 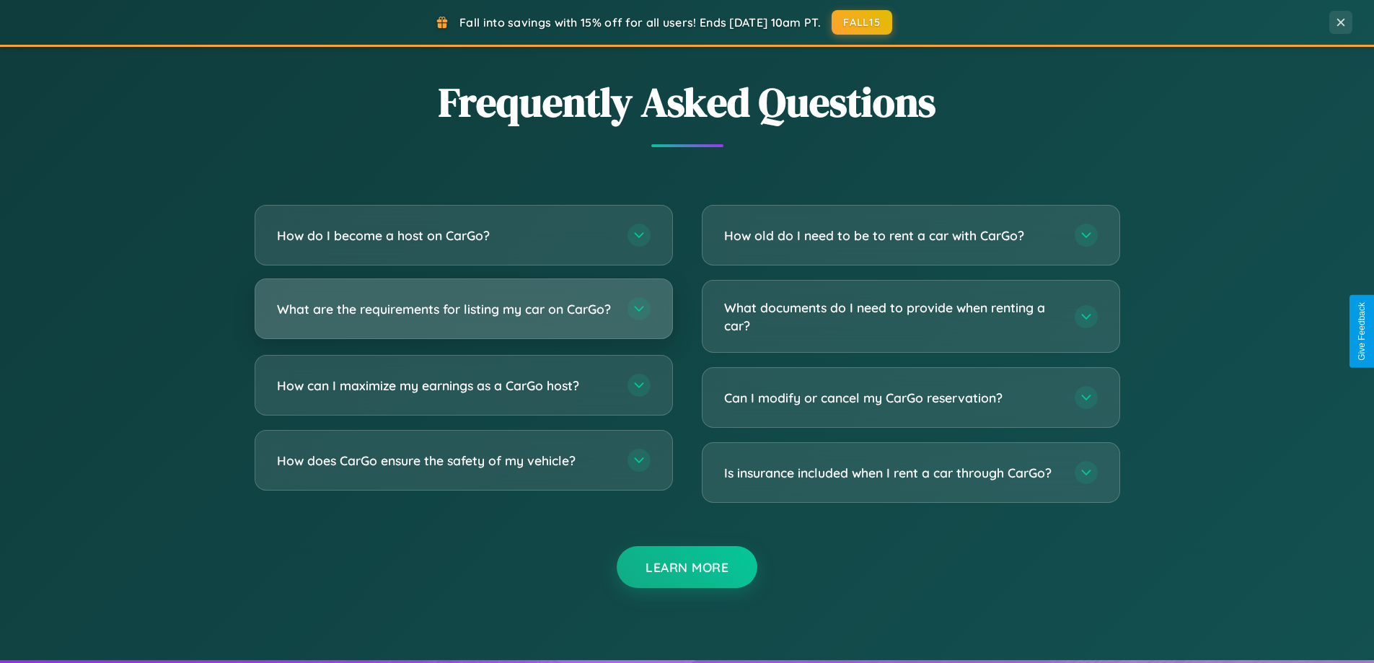 I want to click on button: FALL15, so click(x=862, y=22).